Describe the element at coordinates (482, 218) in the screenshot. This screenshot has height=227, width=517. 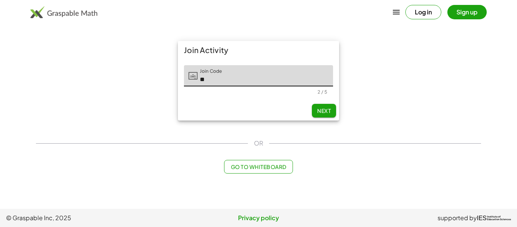
I see `span: IES` at that location.